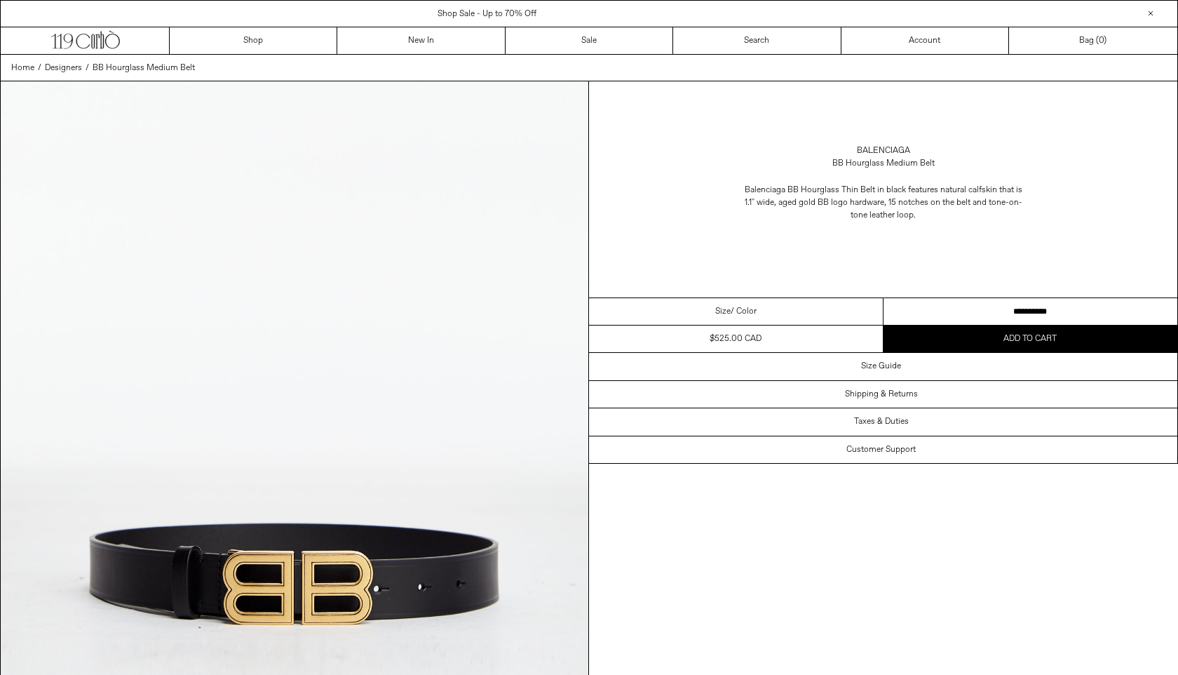  Describe the element at coordinates (22, 68) in the screenshot. I see `a: Home` at that location.